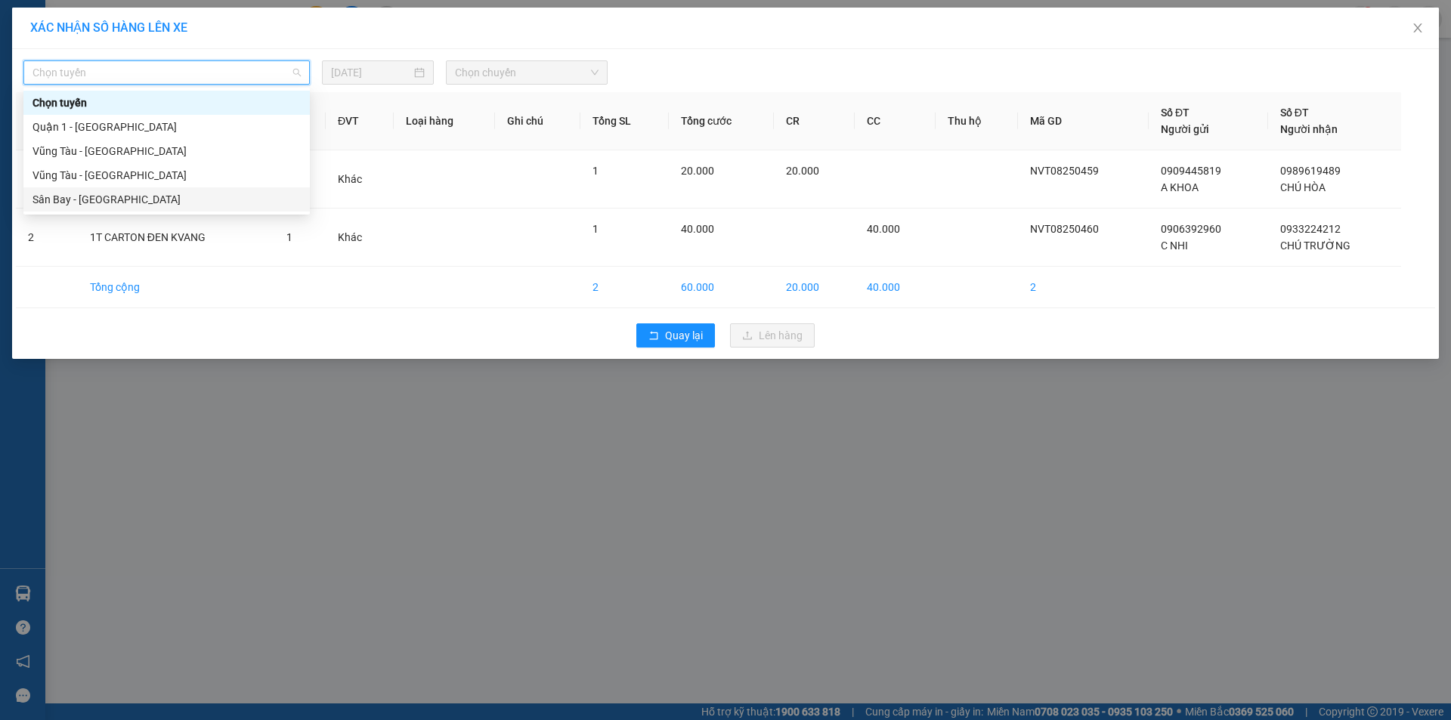 The width and height of the screenshot is (1451, 720). Describe the element at coordinates (814, 121) in the screenshot. I see `th: CR` at that location.